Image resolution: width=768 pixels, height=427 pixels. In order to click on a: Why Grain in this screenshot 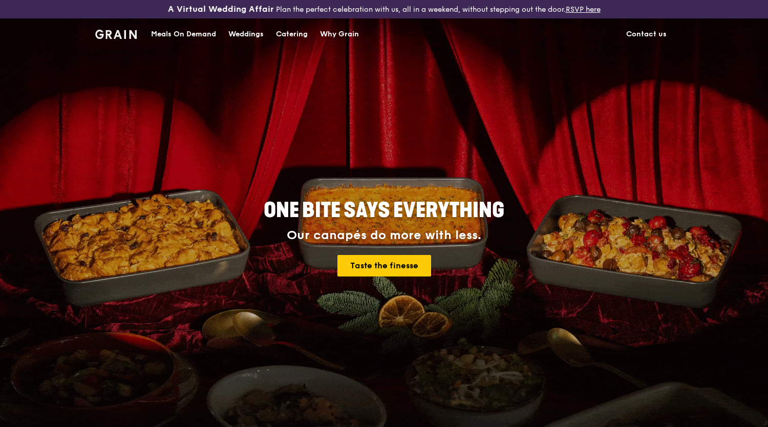, I will do `click(339, 34)`.